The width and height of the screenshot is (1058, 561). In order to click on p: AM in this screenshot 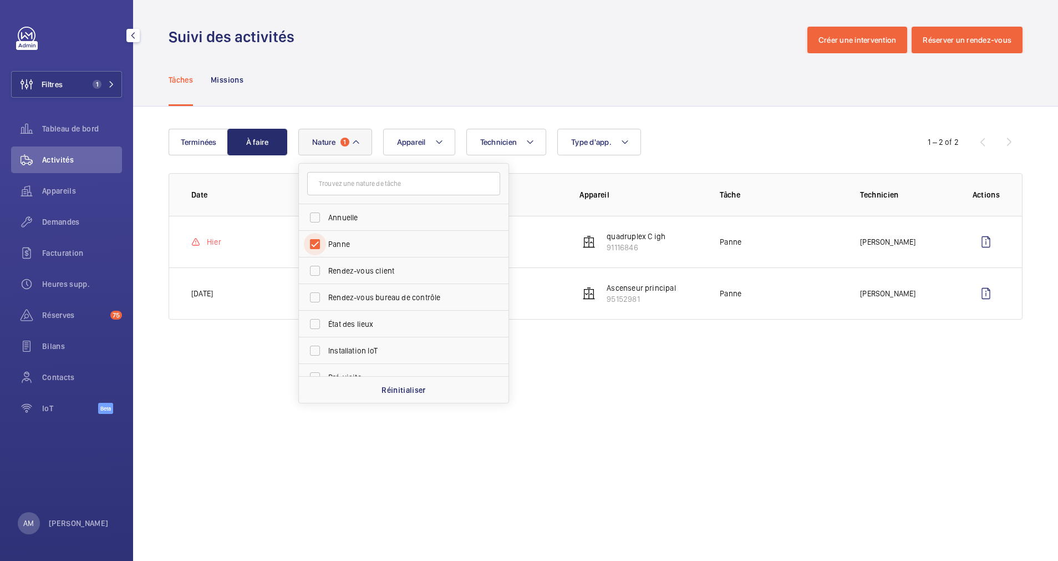, I will do `click(28, 523)`.